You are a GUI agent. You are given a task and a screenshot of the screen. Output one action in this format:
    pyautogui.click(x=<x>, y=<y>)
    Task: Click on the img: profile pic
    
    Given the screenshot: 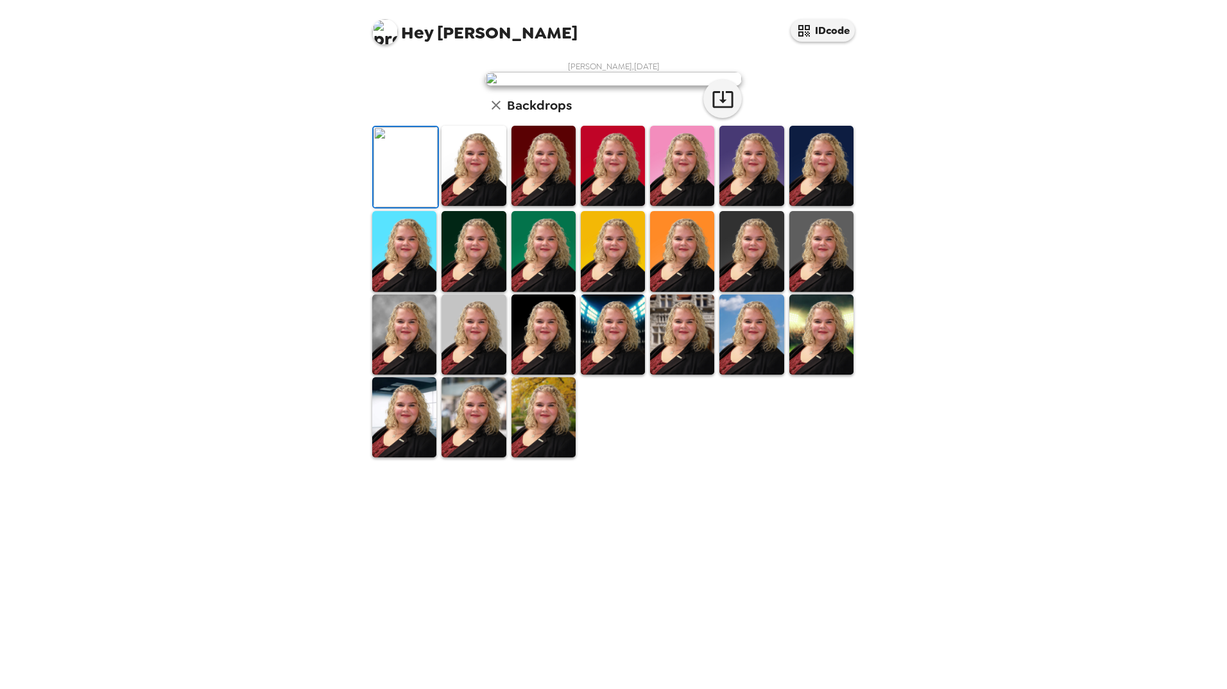 What is the action you would take?
    pyautogui.click(x=385, y=32)
    